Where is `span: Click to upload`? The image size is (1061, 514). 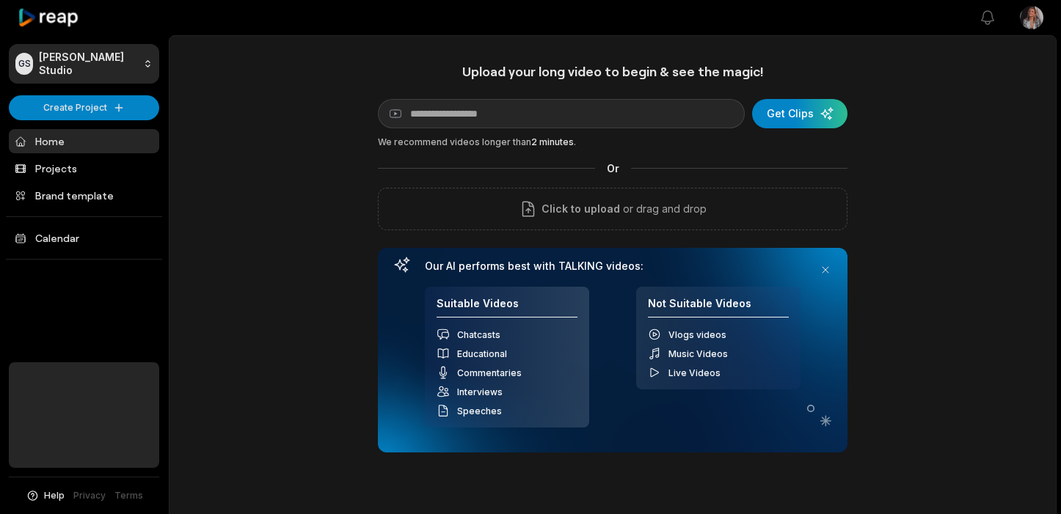 span: Click to upload is located at coordinates (581, 209).